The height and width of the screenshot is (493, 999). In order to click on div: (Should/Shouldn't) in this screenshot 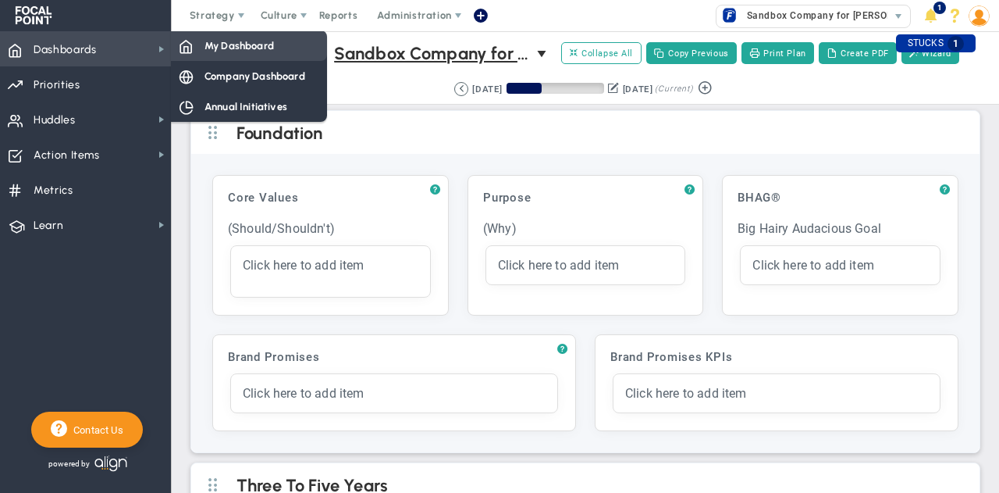, I will do `click(330, 228)`.